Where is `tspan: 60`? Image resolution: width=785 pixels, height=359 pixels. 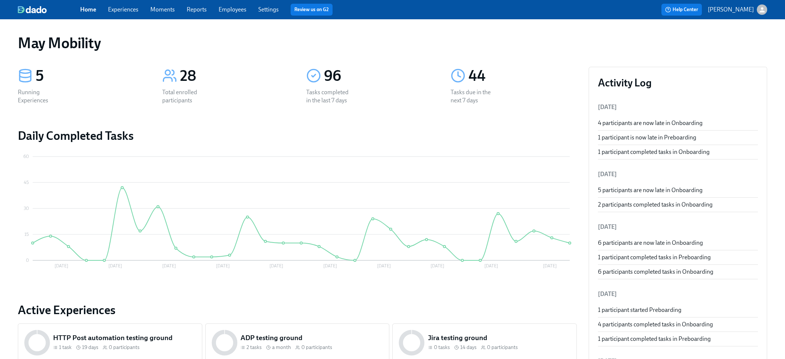
tspan: 60 is located at coordinates (26, 157).